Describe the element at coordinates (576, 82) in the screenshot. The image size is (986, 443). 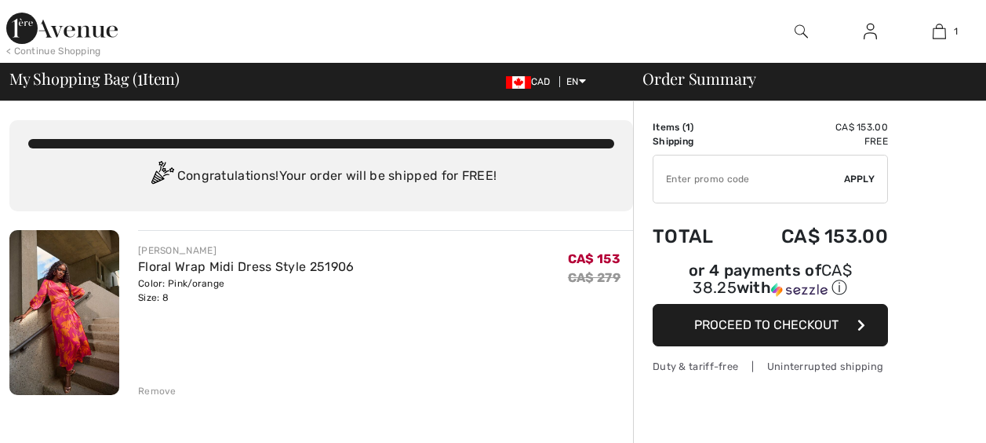
I see `span: EN` at that location.